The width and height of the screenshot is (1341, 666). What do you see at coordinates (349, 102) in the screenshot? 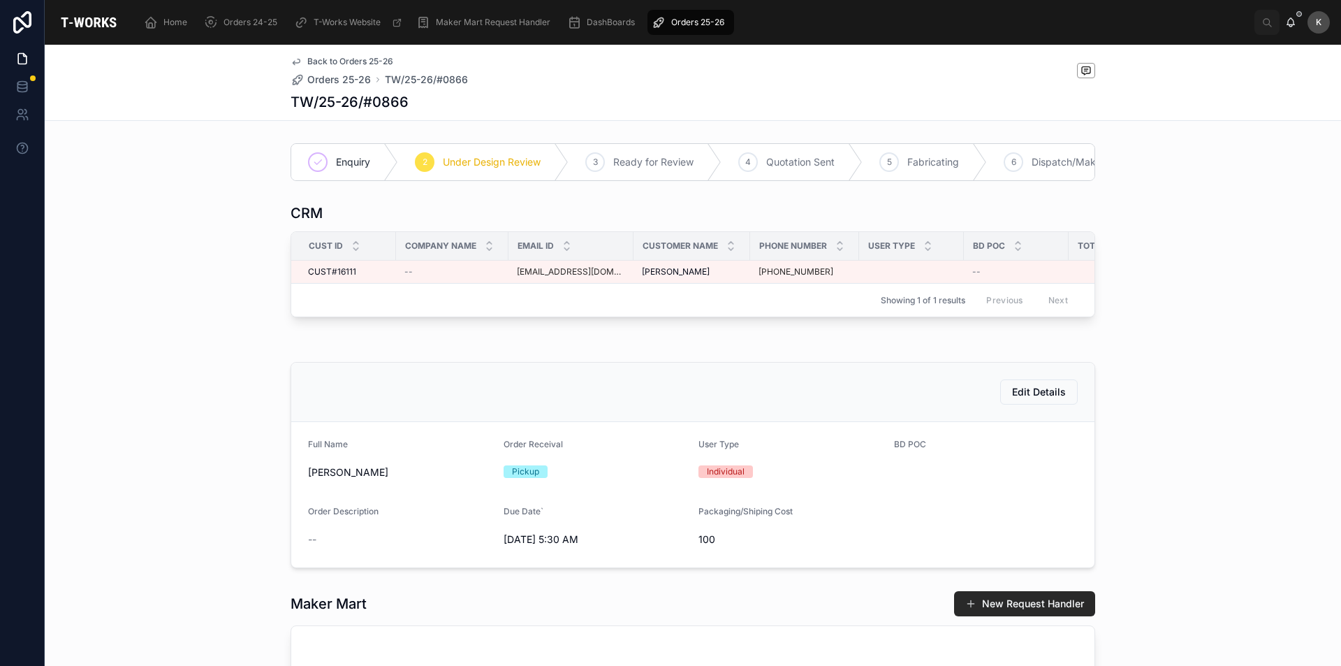
I see `h1: TW/25-26/#0866` at bounding box center [349, 102].